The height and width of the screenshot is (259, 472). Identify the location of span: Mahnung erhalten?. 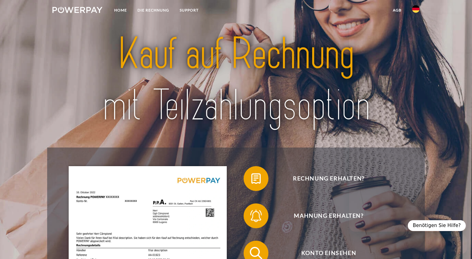
(329, 216).